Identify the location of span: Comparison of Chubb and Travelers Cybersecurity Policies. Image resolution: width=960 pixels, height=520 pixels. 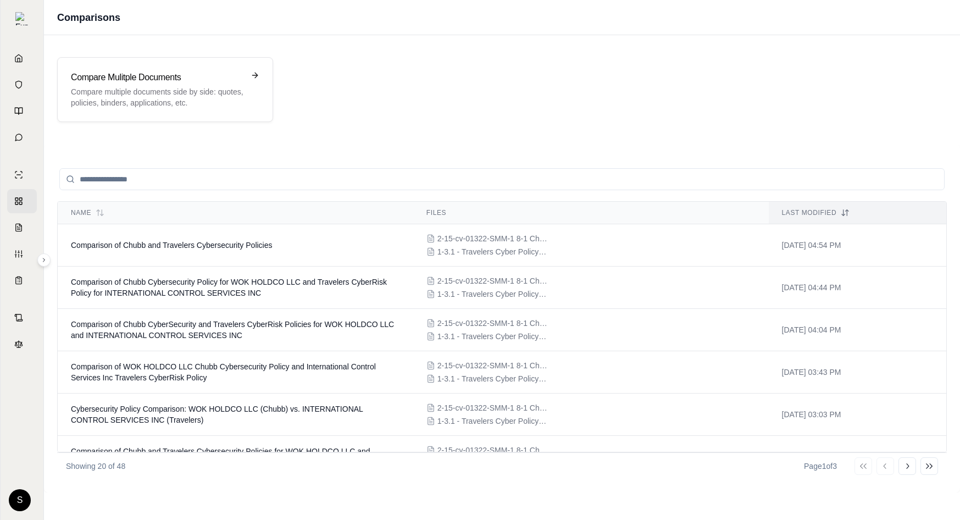
(171, 245).